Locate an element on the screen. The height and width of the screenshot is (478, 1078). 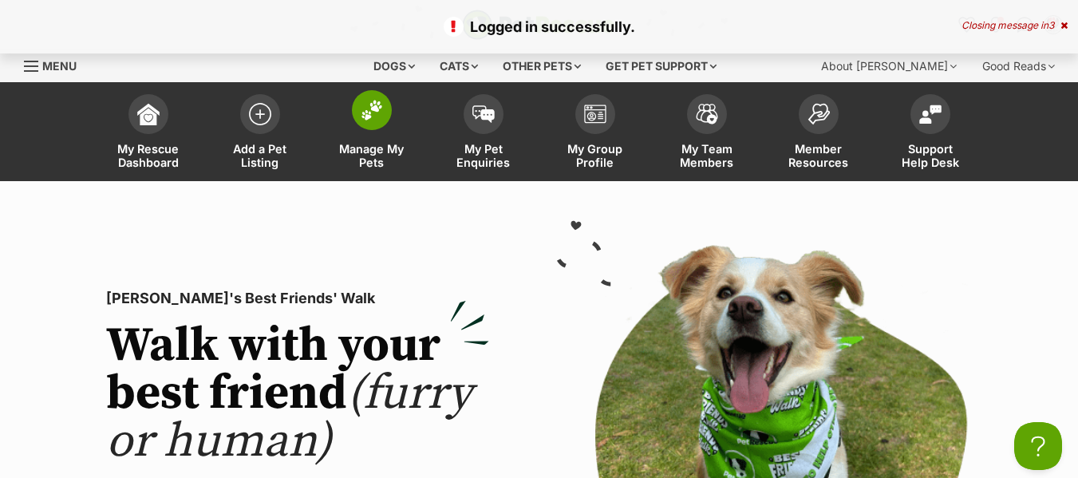
span: Menu is located at coordinates (59, 65).